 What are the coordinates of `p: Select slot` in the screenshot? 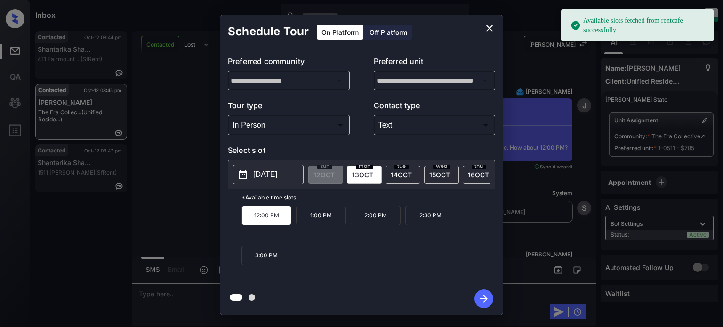 It's located at (361, 152).